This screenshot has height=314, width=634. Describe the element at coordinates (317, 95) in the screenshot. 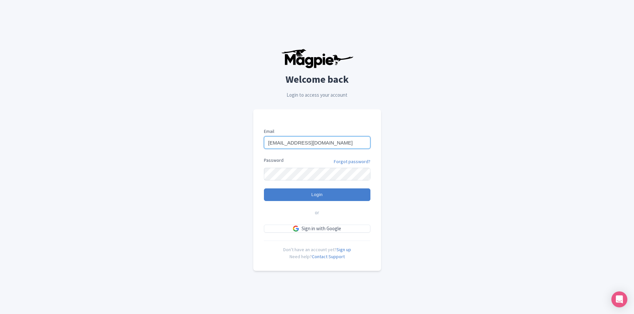

I see `p: Login to access your account` at that location.